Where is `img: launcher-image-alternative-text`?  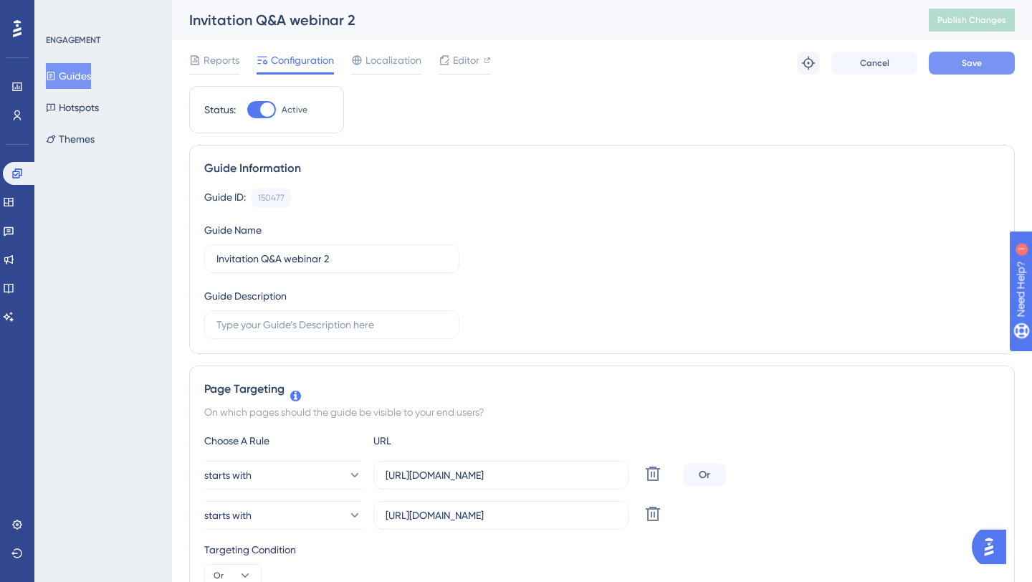 img: launcher-image-alternative-text is located at coordinates (17, 22).